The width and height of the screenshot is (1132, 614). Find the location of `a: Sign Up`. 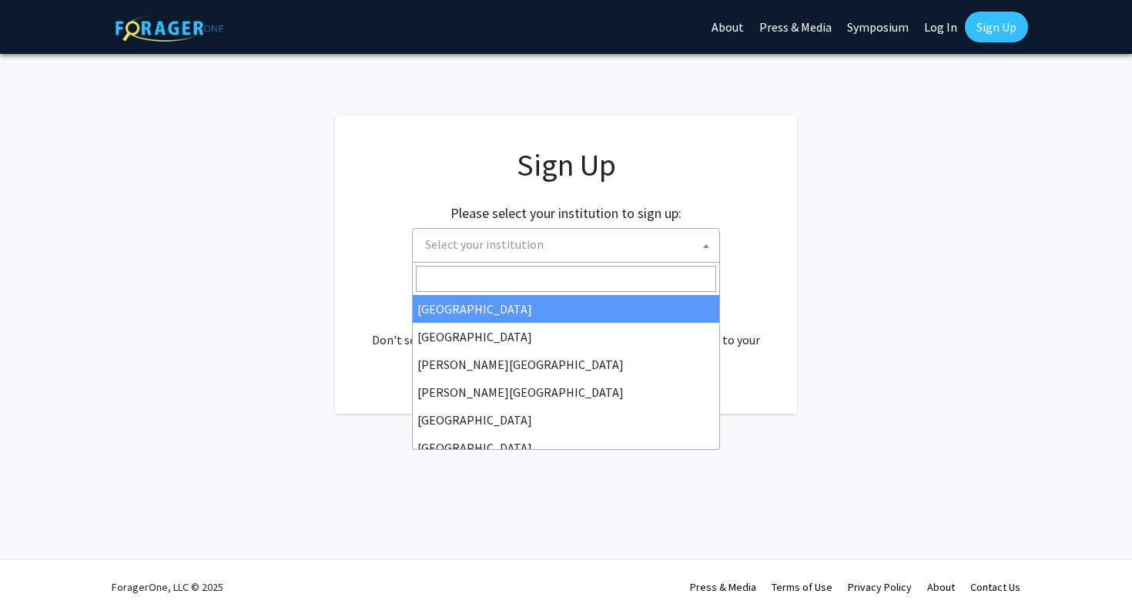

a: Sign Up is located at coordinates (997, 27).